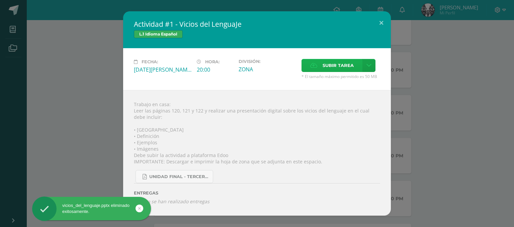  What do you see at coordinates (268, 69) in the screenshot?
I see `div: ZONA` at bounding box center [268, 69].